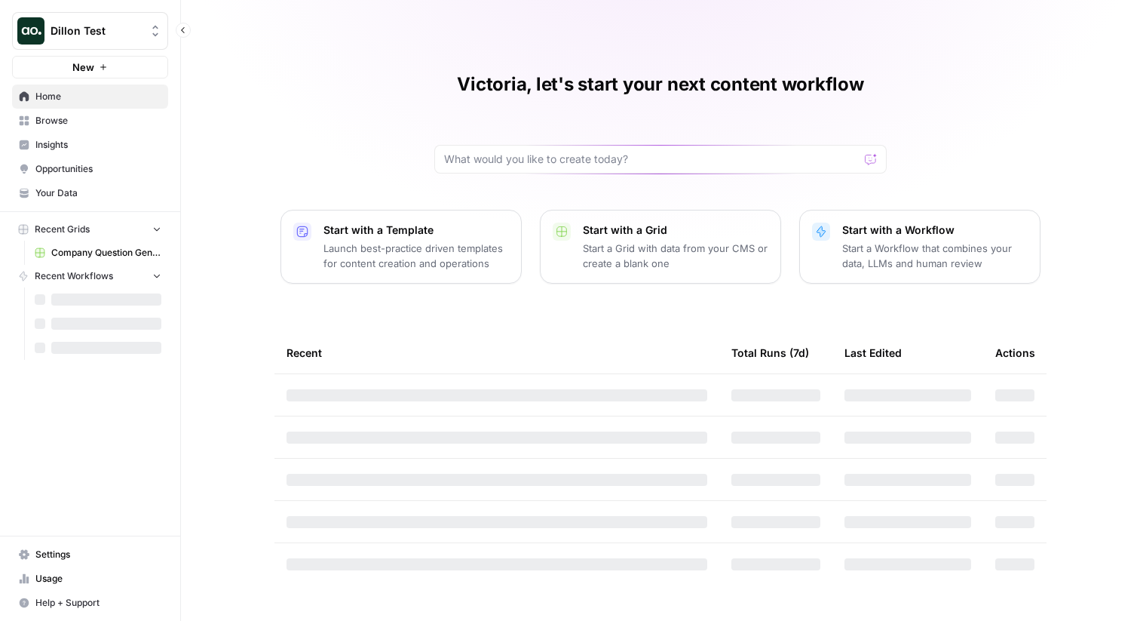 The height and width of the screenshot is (621, 1140). What do you see at coordinates (90, 121) in the screenshot?
I see `a: Browse` at bounding box center [90, 121].